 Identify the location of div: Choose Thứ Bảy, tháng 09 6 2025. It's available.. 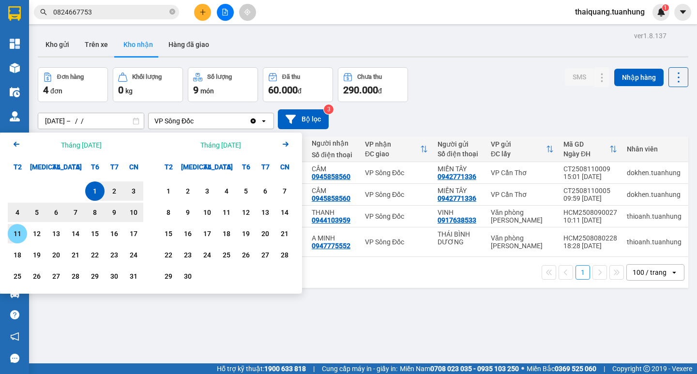
(265, 191).